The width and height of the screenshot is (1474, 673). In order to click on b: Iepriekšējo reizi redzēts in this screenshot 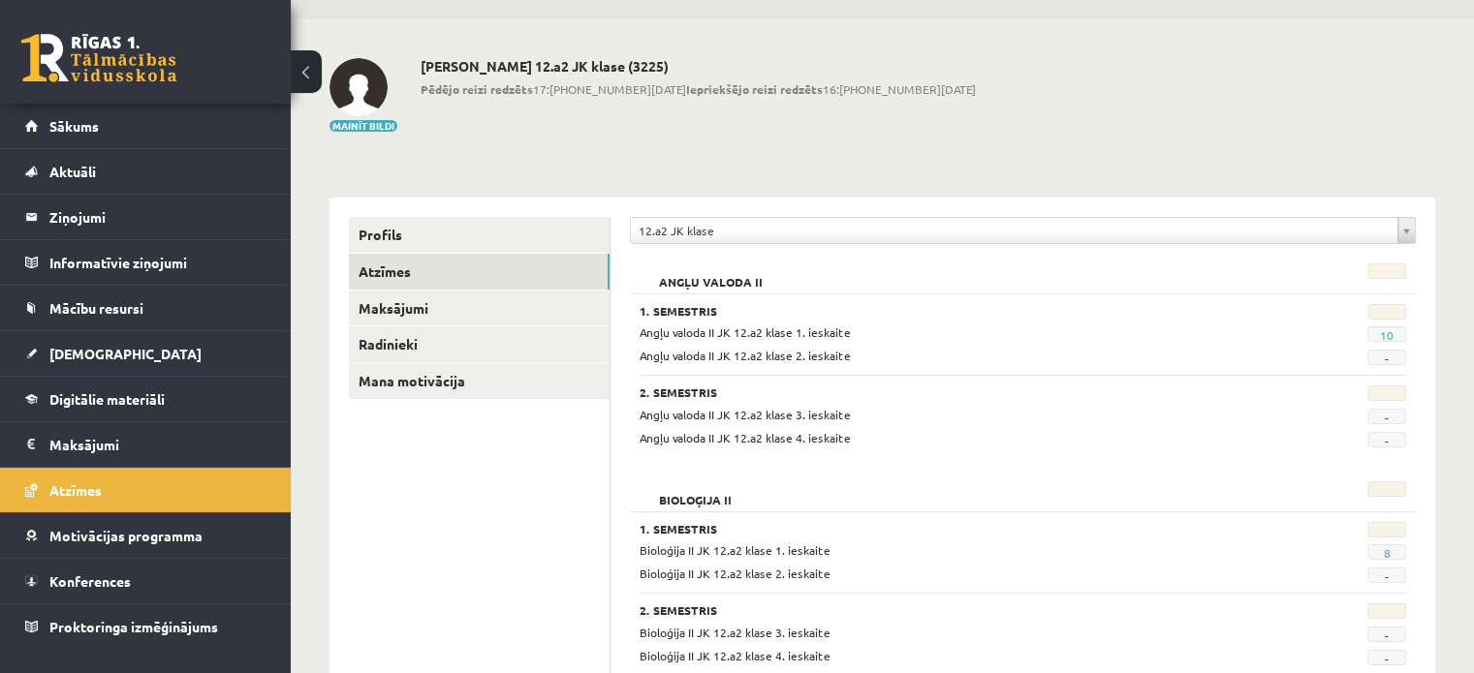, I will do `click(754, 89)`.